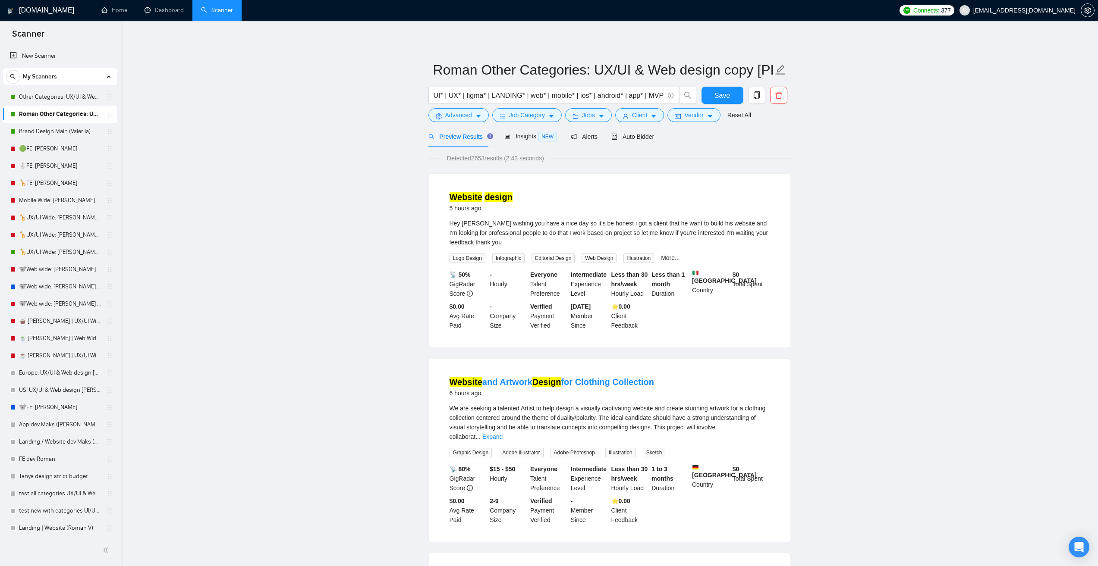 The image size is (1098, 566). I want to click on a: homeHome, so click(114, 10).